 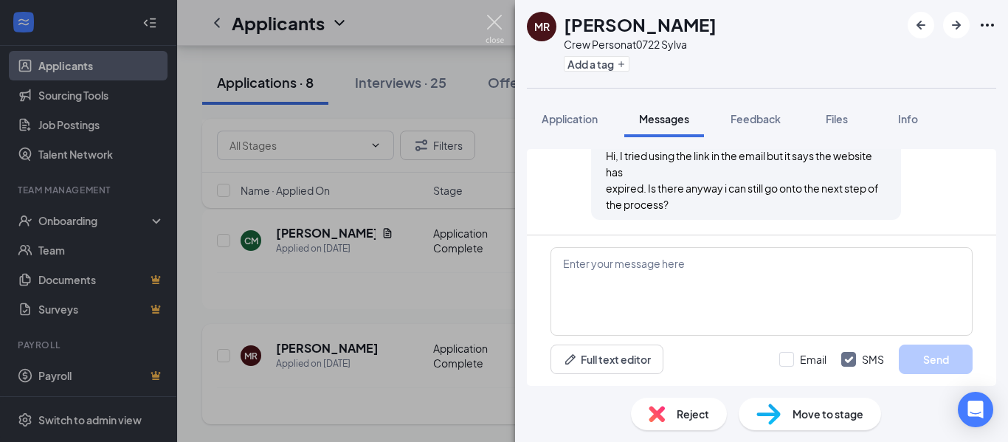 I want to click on svg: Ellipses, so click(x=987, y=25).